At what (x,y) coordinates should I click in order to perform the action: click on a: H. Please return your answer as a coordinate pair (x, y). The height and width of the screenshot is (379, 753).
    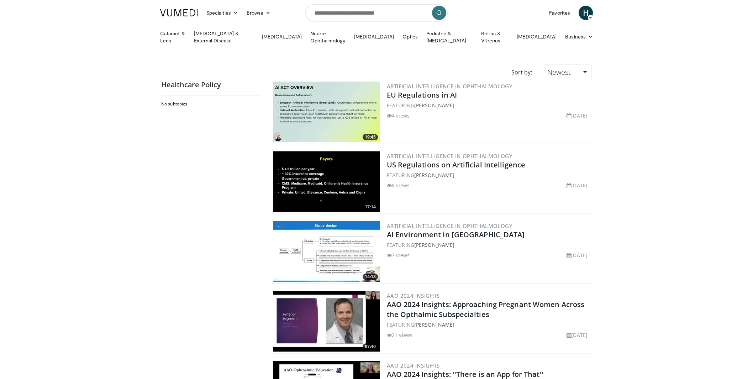
    Looking at the image, I should click on (586, 13).